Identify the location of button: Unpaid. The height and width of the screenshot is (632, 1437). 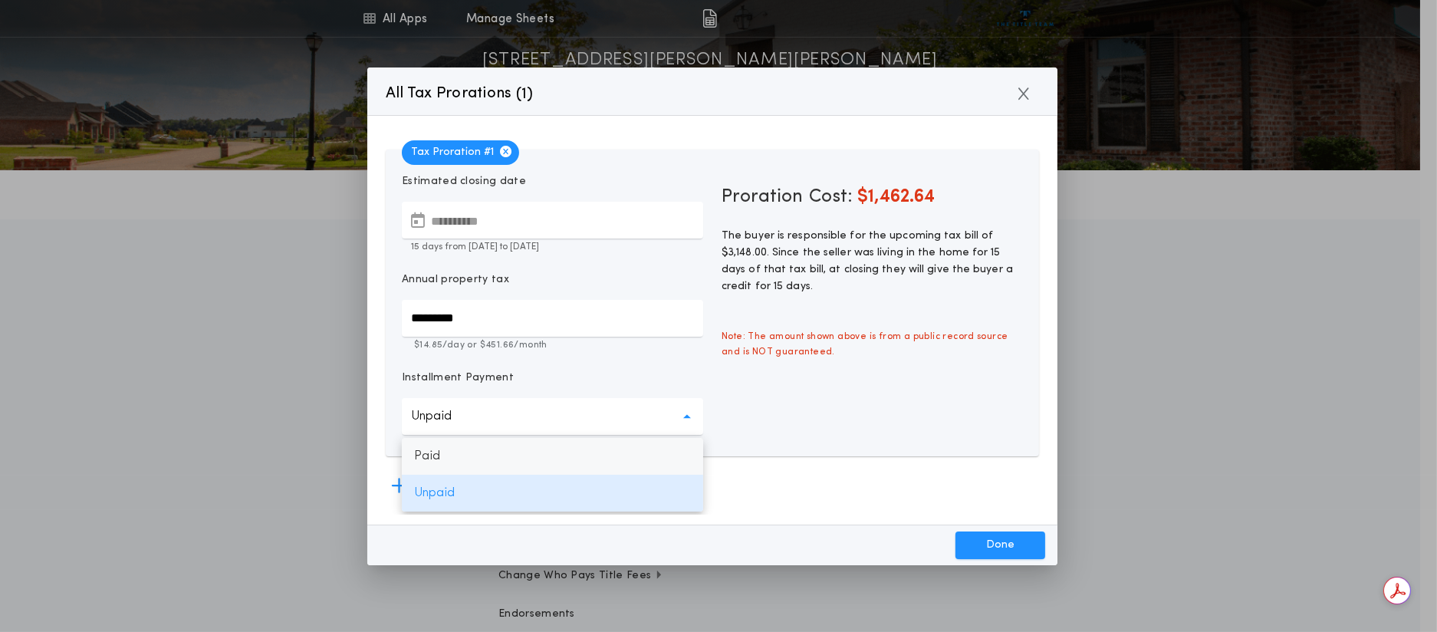
(552, 417).